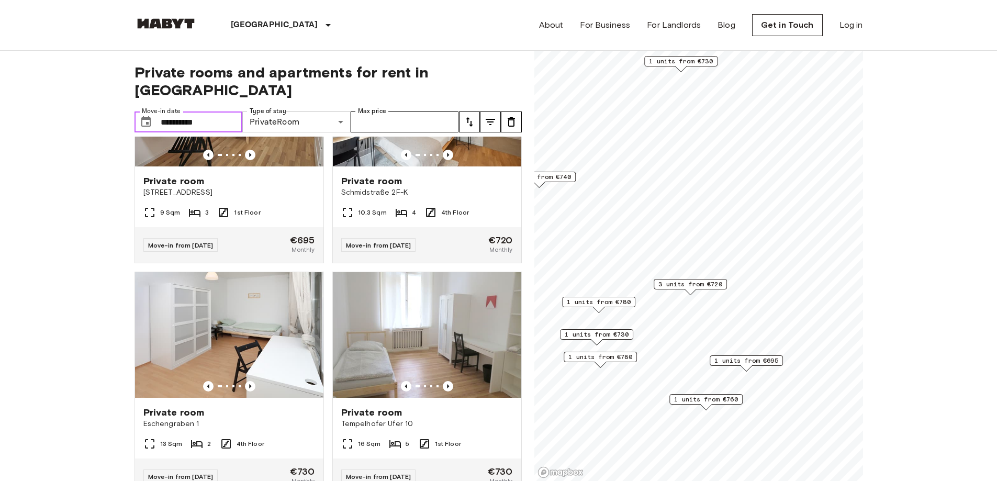 Image resolution: width=997 pixels, height=481 pixels. I want to click on span: 1 units from €760, so click(706, 399).